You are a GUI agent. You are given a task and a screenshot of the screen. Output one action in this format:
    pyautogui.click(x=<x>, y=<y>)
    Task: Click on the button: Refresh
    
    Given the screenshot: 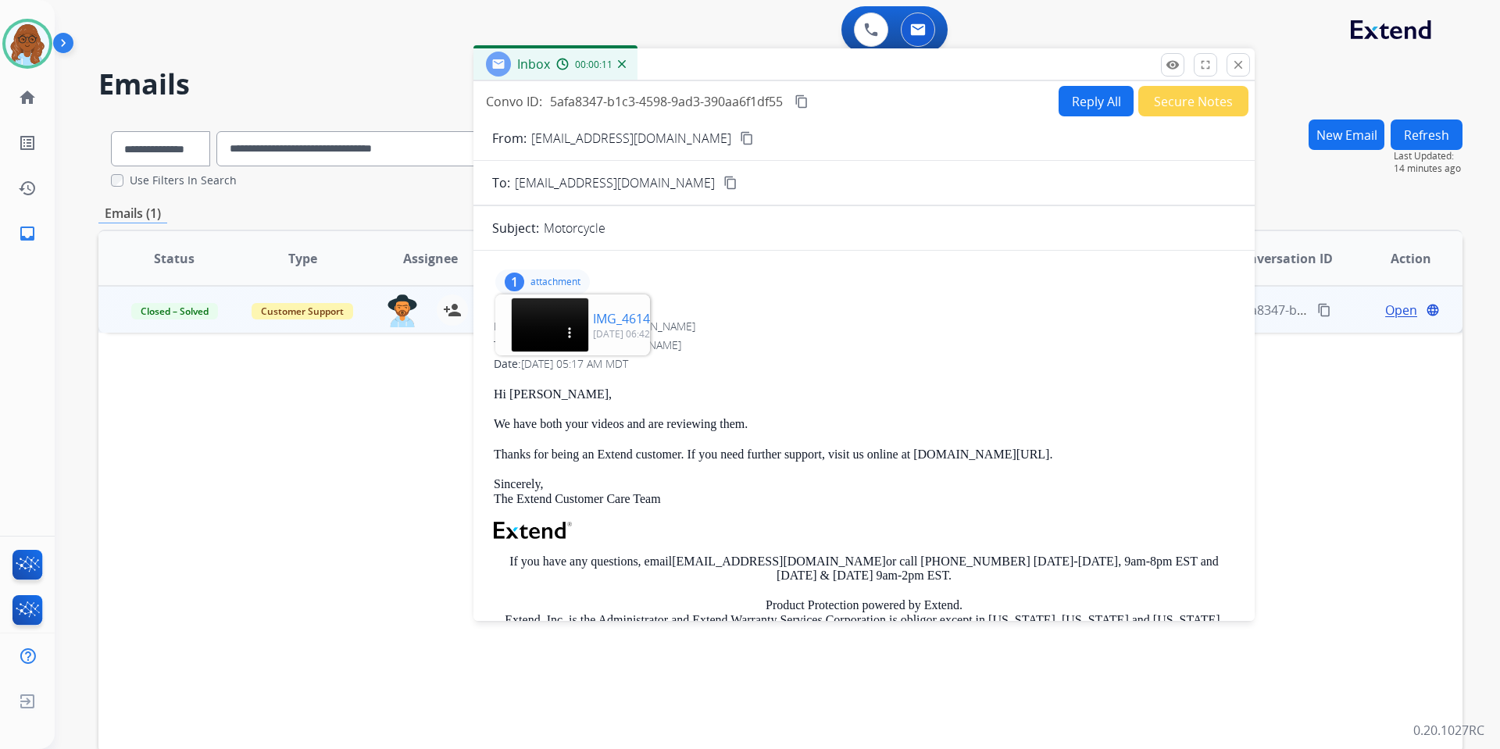 What is the action you would take?
    pyautogui.click(x=1426, y=134)
    